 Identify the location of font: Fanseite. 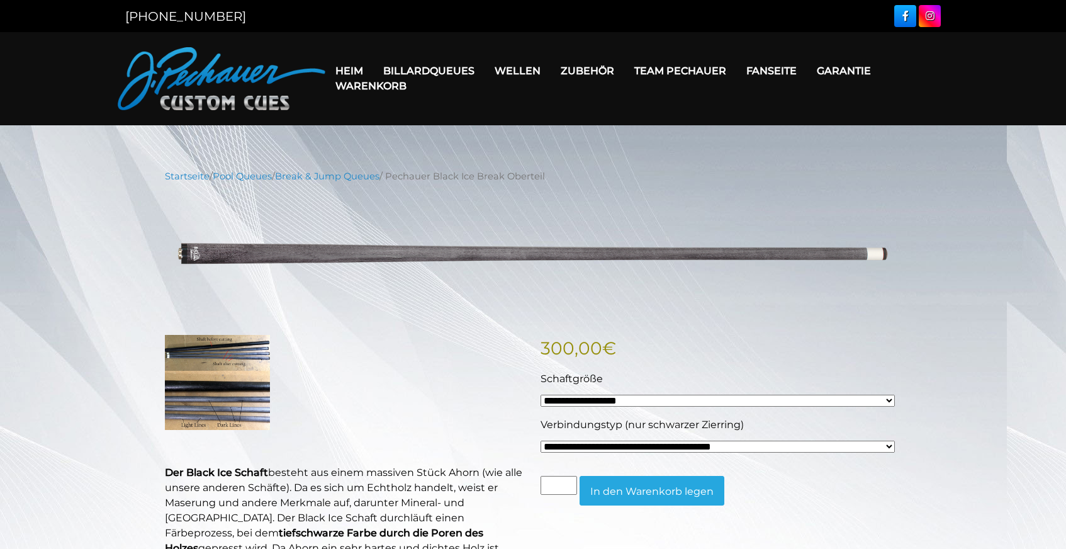
(771, 70).